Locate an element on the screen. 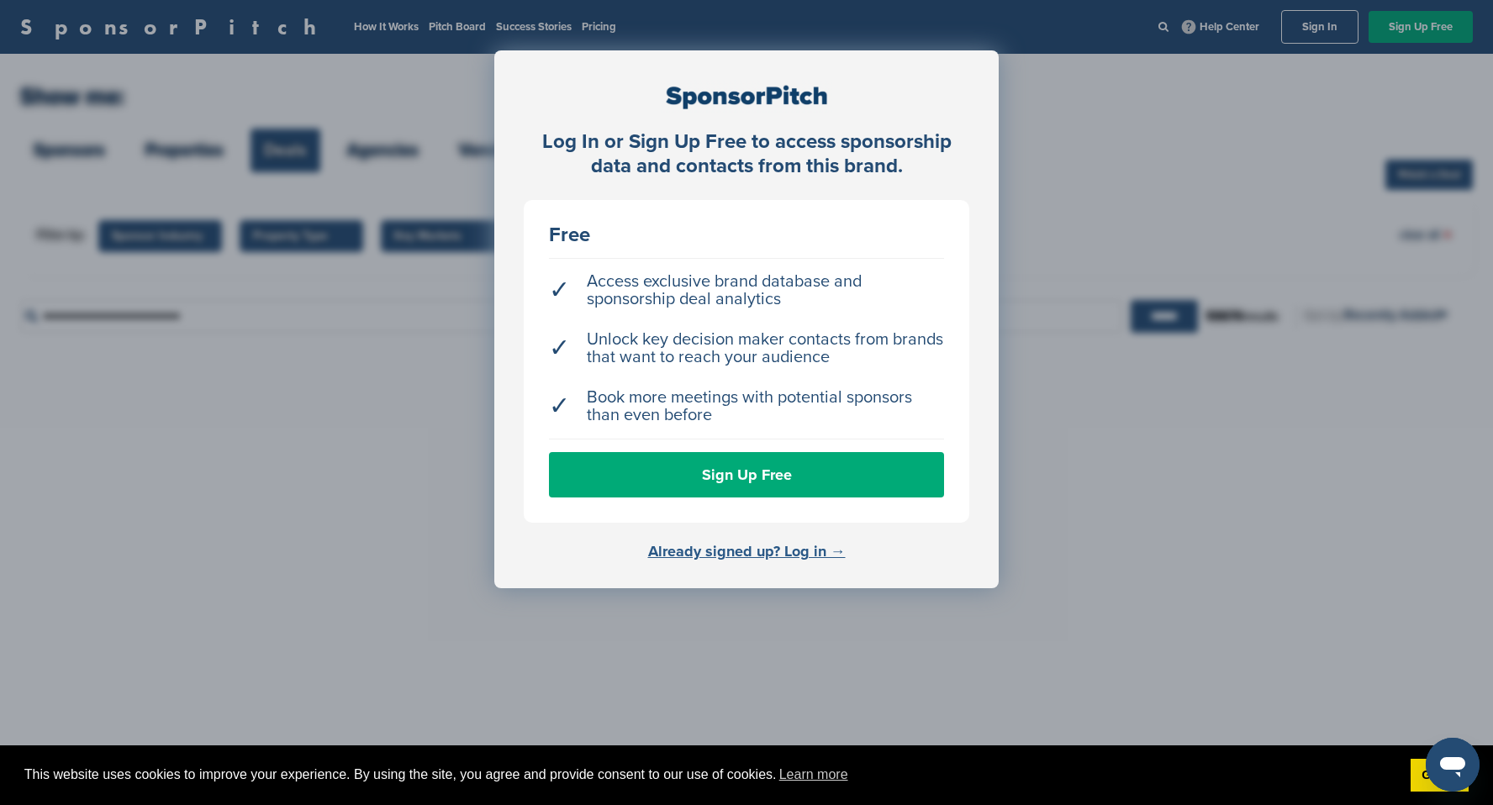  span: This website uses cookies to improve your experience. By using the site, you agree and provide co... is located at coordinates (710, 775).